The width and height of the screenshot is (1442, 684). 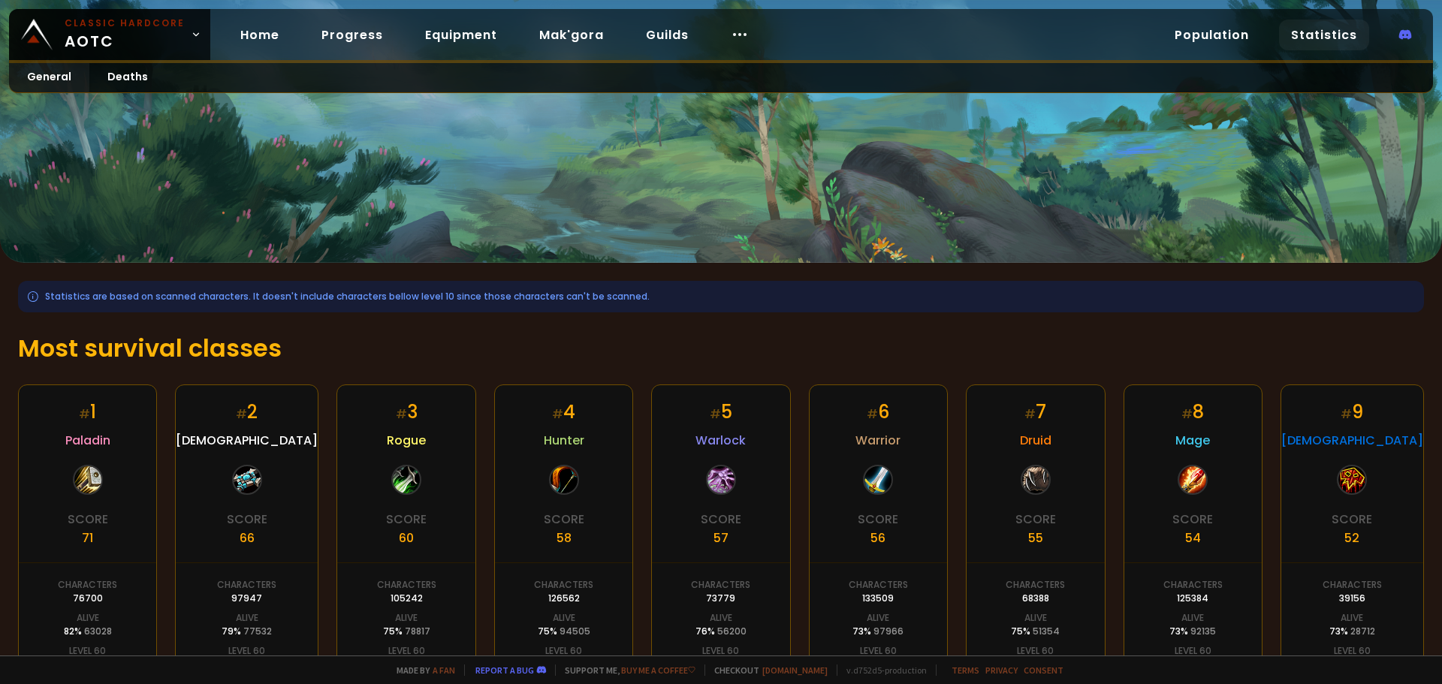 I want to click on div: 9, so click(x=1352, y=412).